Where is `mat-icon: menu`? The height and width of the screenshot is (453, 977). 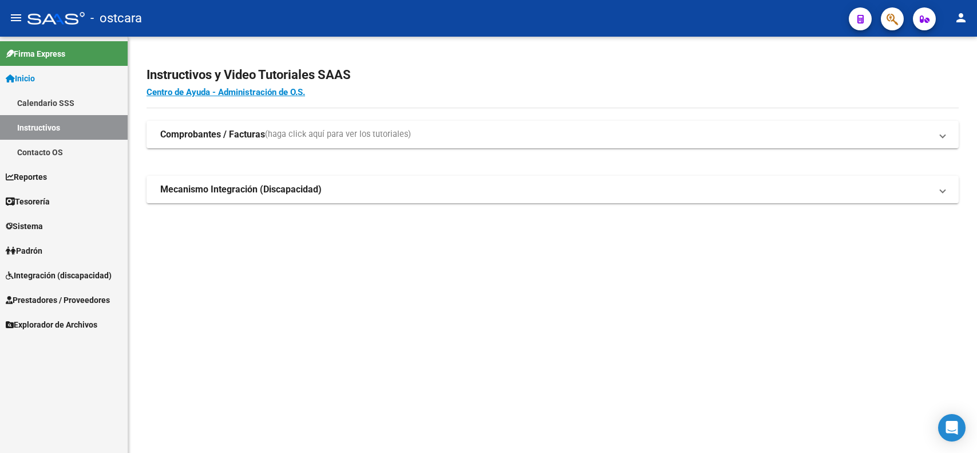 mat-icon: menu is located at coordinates (16, 18).